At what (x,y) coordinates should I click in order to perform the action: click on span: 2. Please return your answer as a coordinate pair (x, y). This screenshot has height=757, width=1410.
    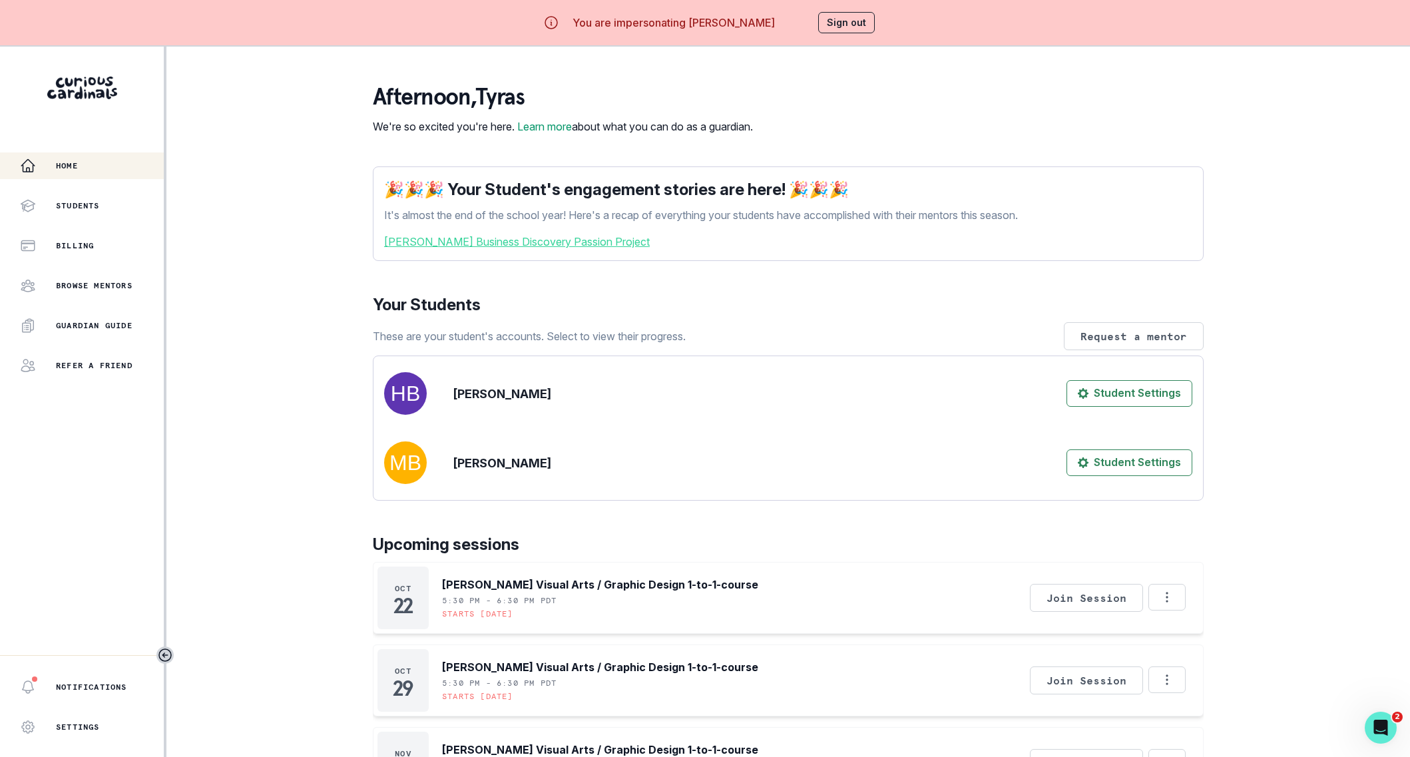
    Looking at the image, I should click on (1397, 717).